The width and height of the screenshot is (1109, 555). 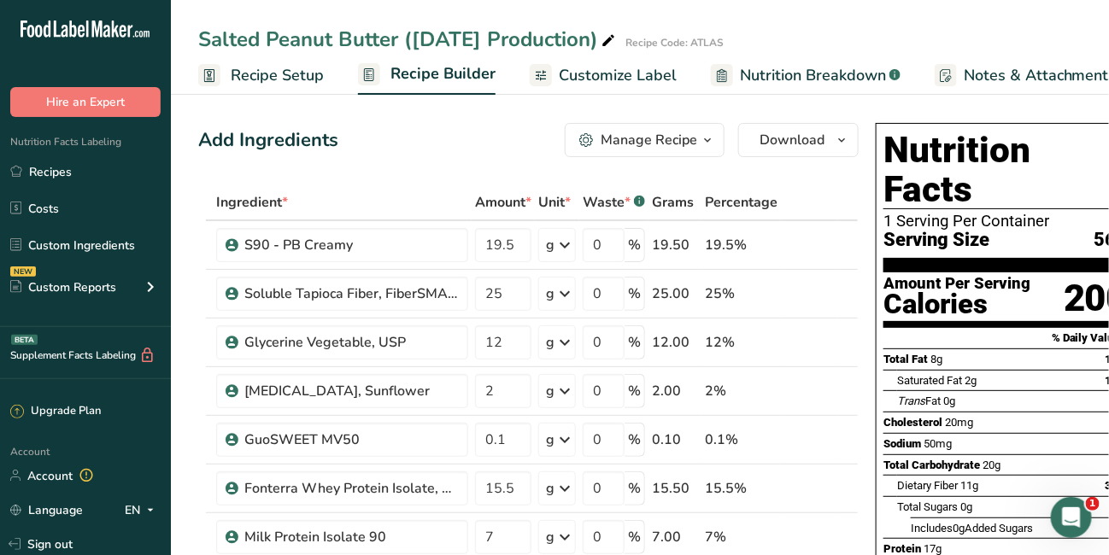 I want to click on span: Includes Added Sugars, so click(x=971, y=528).